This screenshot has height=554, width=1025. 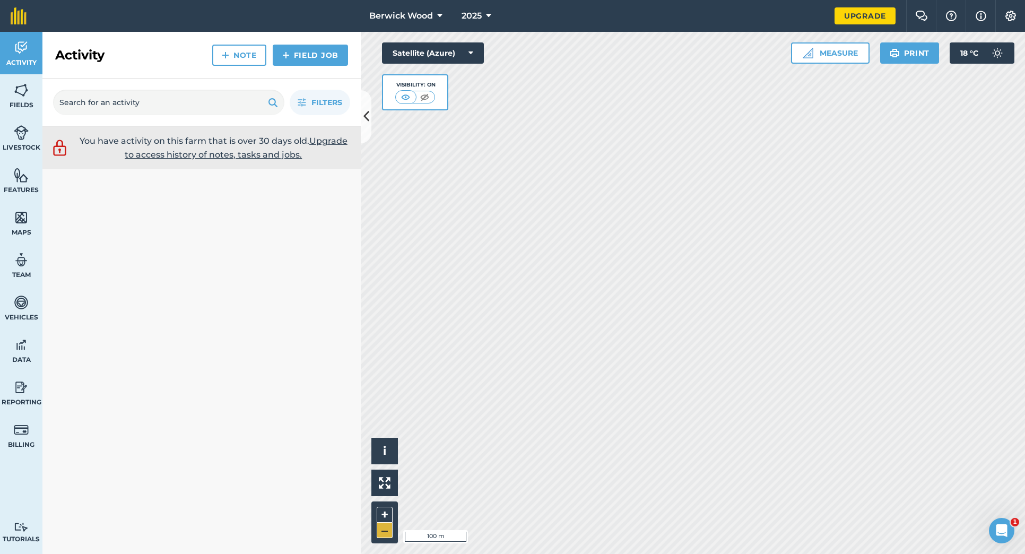 What do you see at coordinates (384, 483) in the screenshot?
I see `img: Four arrows, one pointing top left, one top right, one bottom right and the last bottom left` at bounding box center [384, 483].